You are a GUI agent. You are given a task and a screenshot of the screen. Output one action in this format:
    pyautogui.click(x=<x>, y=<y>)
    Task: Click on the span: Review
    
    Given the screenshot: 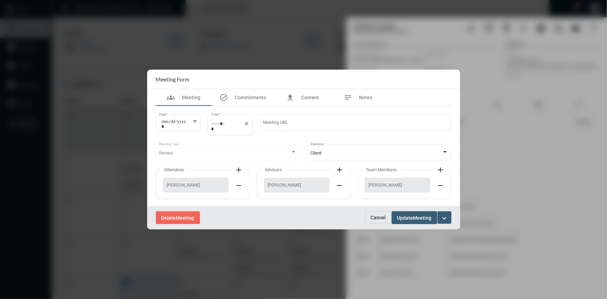 What is the action you would take?
    pyautogui.click(x=166, y=153)
    